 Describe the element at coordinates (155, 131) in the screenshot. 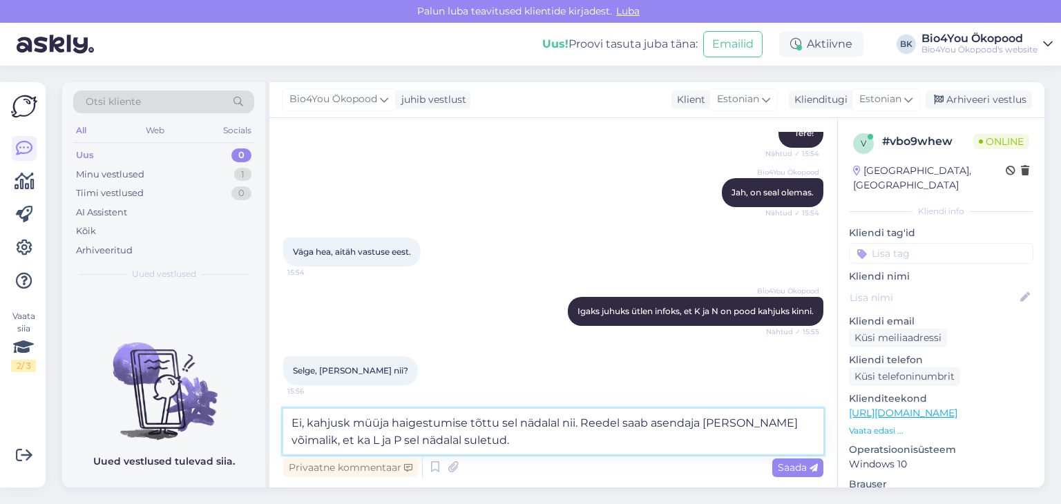

I see `div: Web` at that location.